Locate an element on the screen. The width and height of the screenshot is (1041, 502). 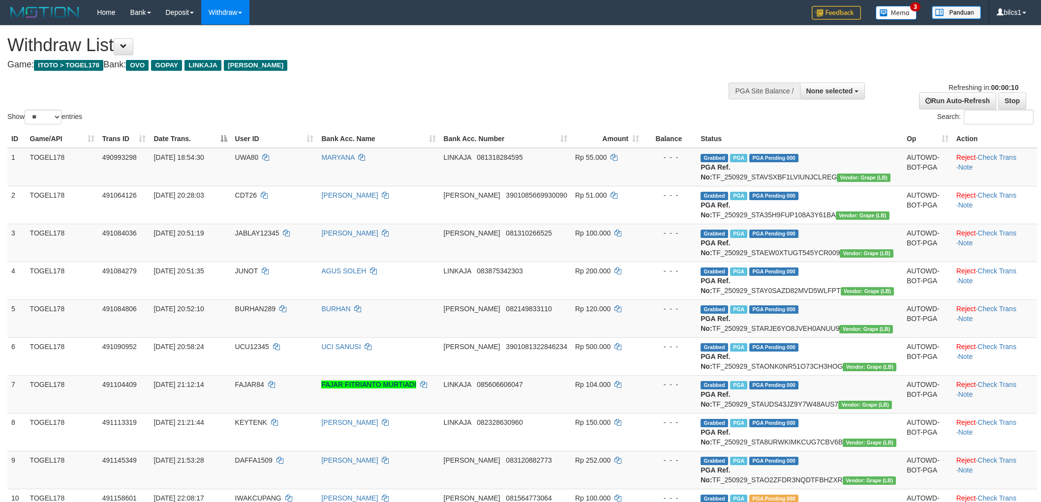
a: Run Auto-Refresh is located at coordinates (957, 101).